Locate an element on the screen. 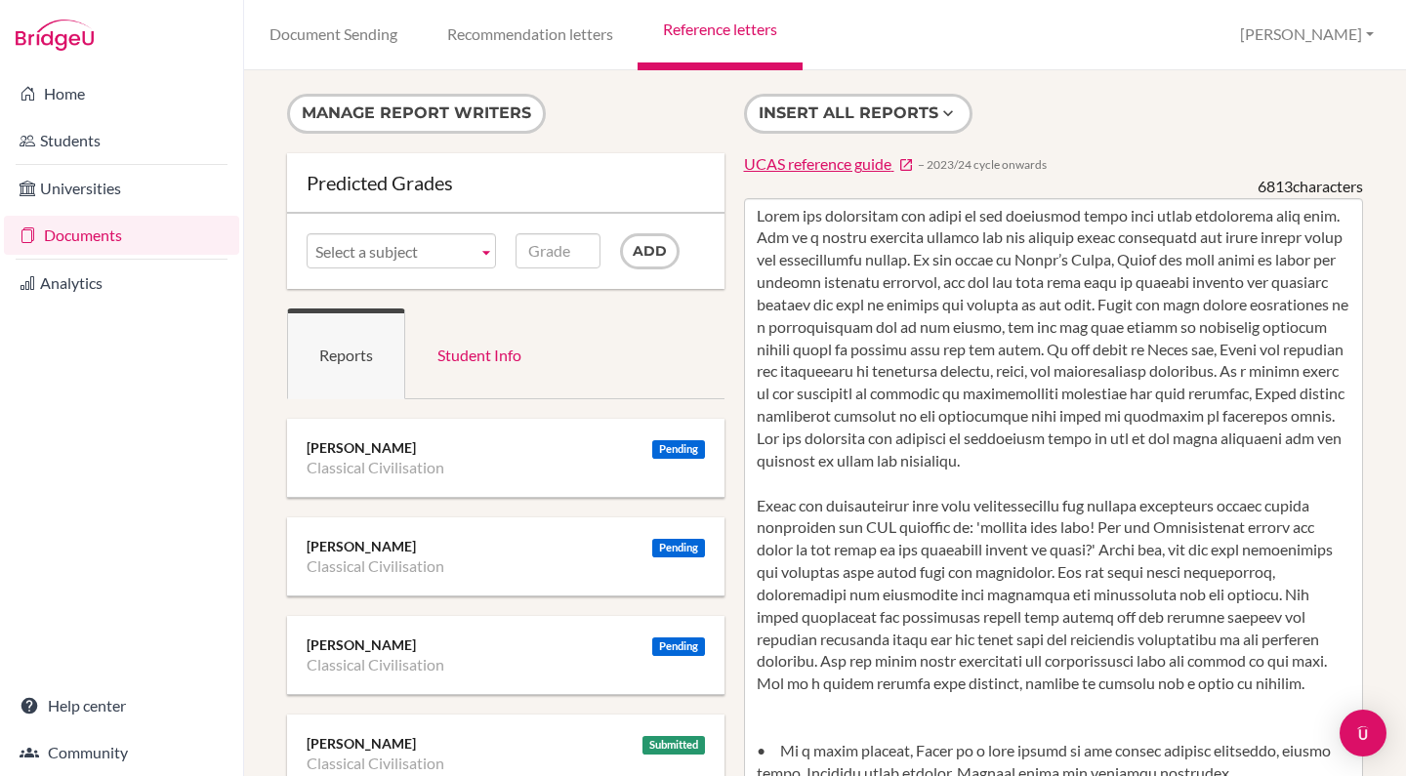 The width and height of the screenshot is (1406, 776). div: Predicted Grades is located at coordinates (506, 183).